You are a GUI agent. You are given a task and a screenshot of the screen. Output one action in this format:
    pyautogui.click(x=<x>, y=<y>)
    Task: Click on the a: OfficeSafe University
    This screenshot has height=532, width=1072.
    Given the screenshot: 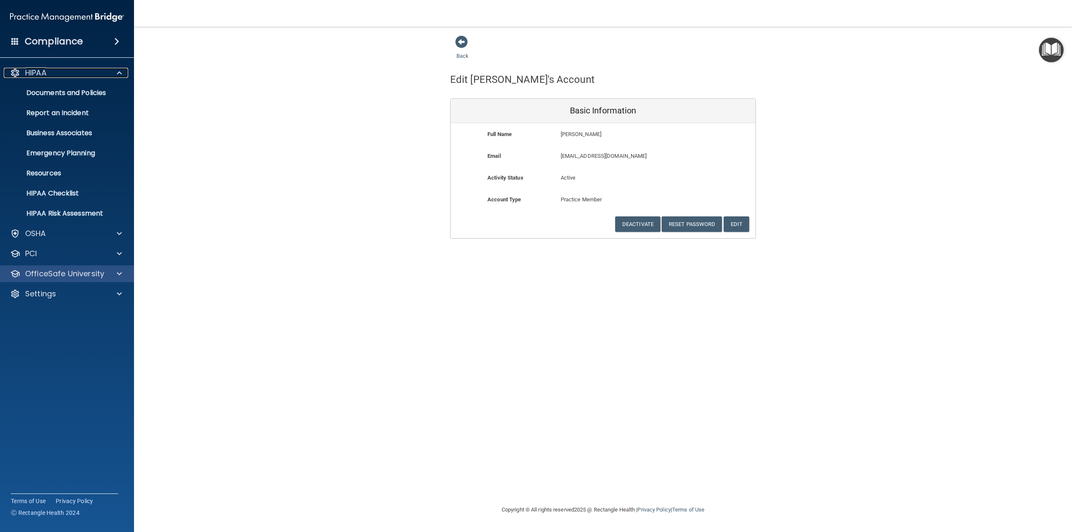 What is the action you would take?
    pyautogui.click(x=66, y=274)
    